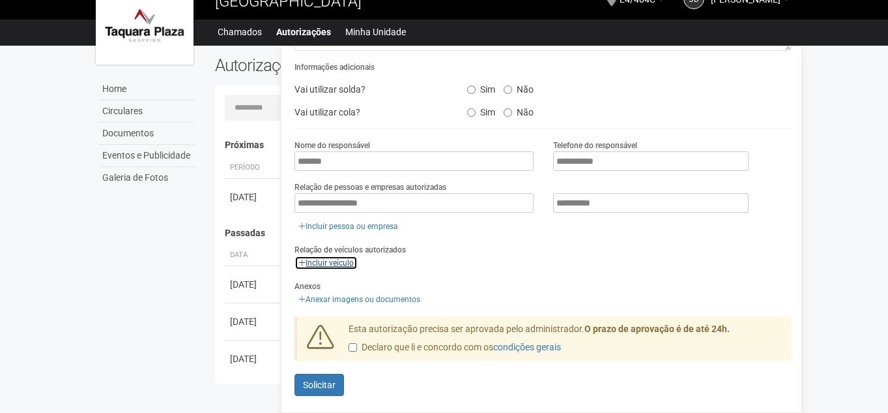  Describe the element at coordinates (371, 112) in the screenshot. I see `div: Vai utilizar cola?` at that location.